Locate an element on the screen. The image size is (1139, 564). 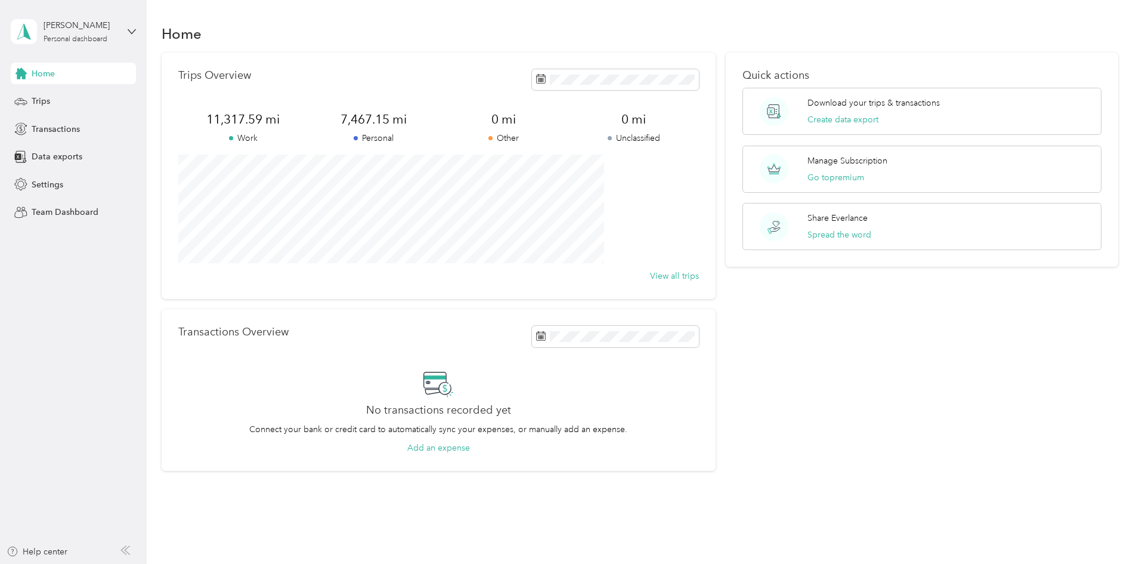
div: Help center is located at coordinates (37, 551).